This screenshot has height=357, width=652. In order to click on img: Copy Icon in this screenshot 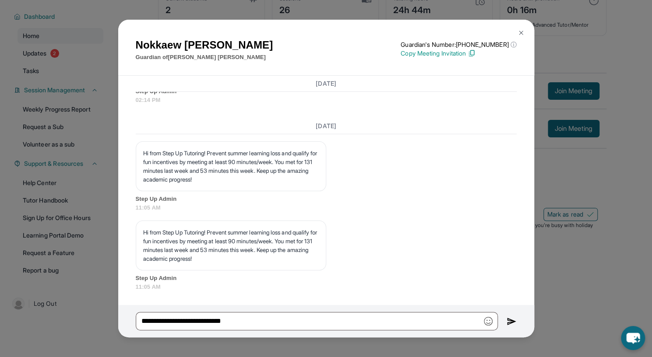, I will do `click(472, 53)`.